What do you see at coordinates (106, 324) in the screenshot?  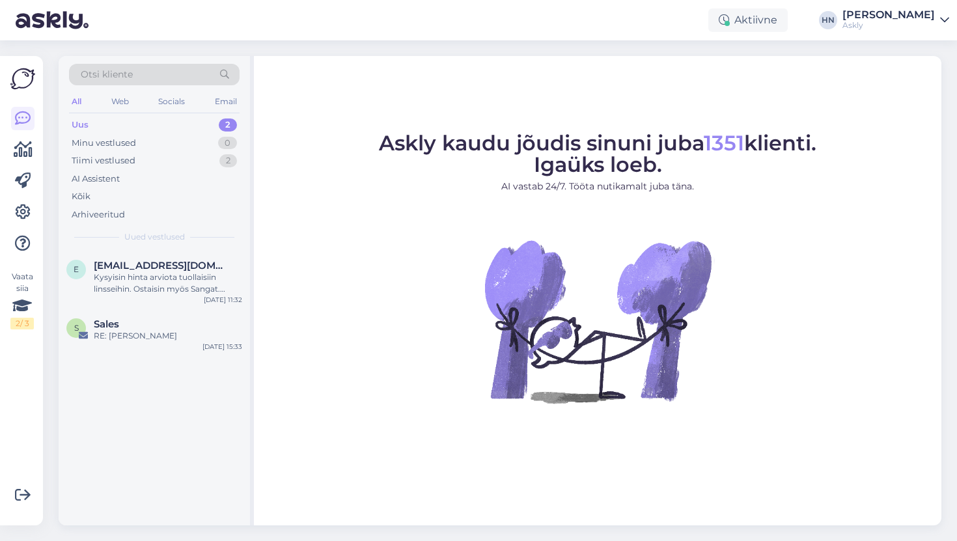 I see `span: Sales` at bounding box center [106, 324].